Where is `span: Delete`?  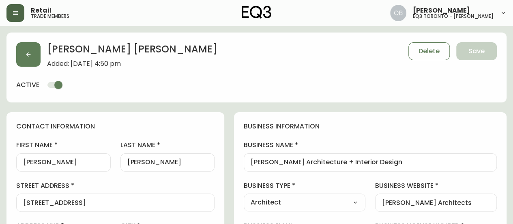
span: Delete is located at coordinates (429, 51).